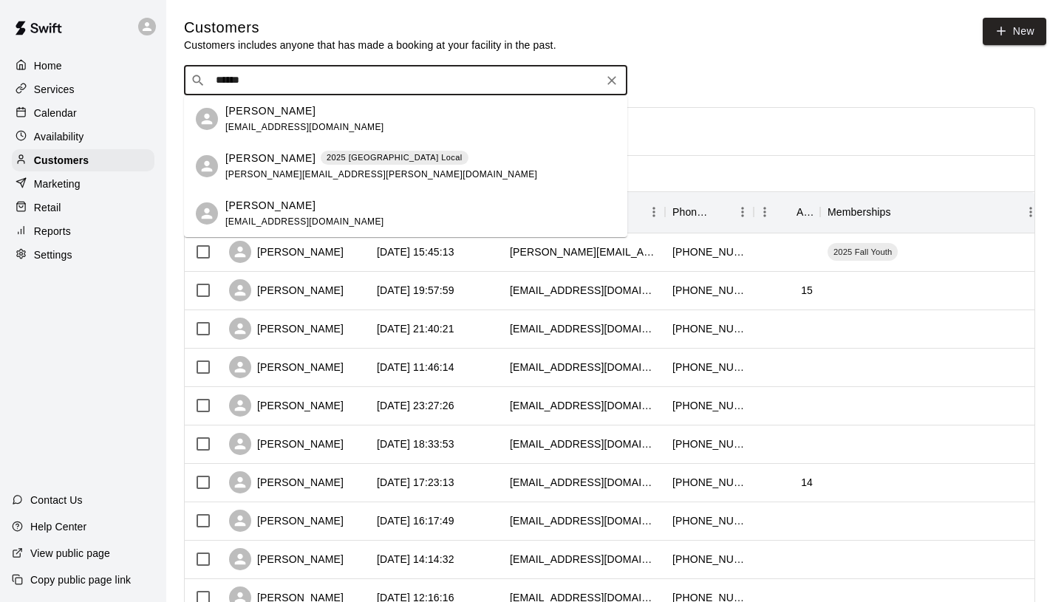  What do you see at coordinates (83, 255) in the screenshot?
I see `a: Settings` at bounding box center [83, 255].